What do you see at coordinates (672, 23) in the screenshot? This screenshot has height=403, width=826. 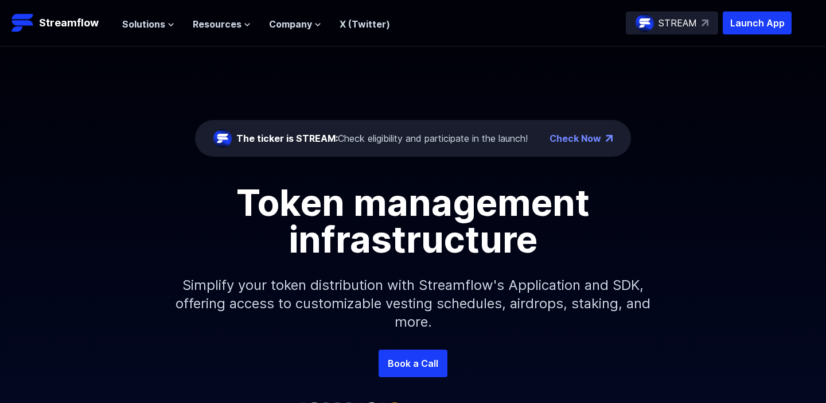 I see `a: STREAM` at bounding box center [672, 23].